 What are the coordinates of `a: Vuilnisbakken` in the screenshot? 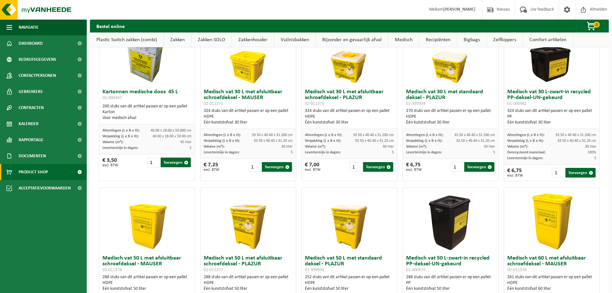 It's located at (295, 40).